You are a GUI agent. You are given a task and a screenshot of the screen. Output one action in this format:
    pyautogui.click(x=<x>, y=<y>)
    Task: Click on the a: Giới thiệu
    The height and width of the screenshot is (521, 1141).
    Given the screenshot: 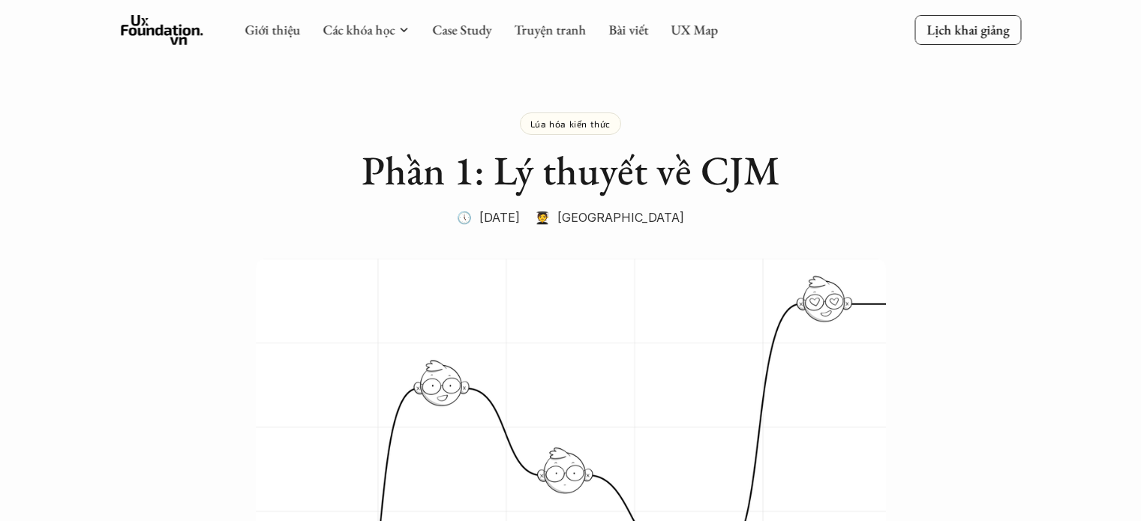 What is the action you would take?
    pyautogui.click(x=272, y=29)
    